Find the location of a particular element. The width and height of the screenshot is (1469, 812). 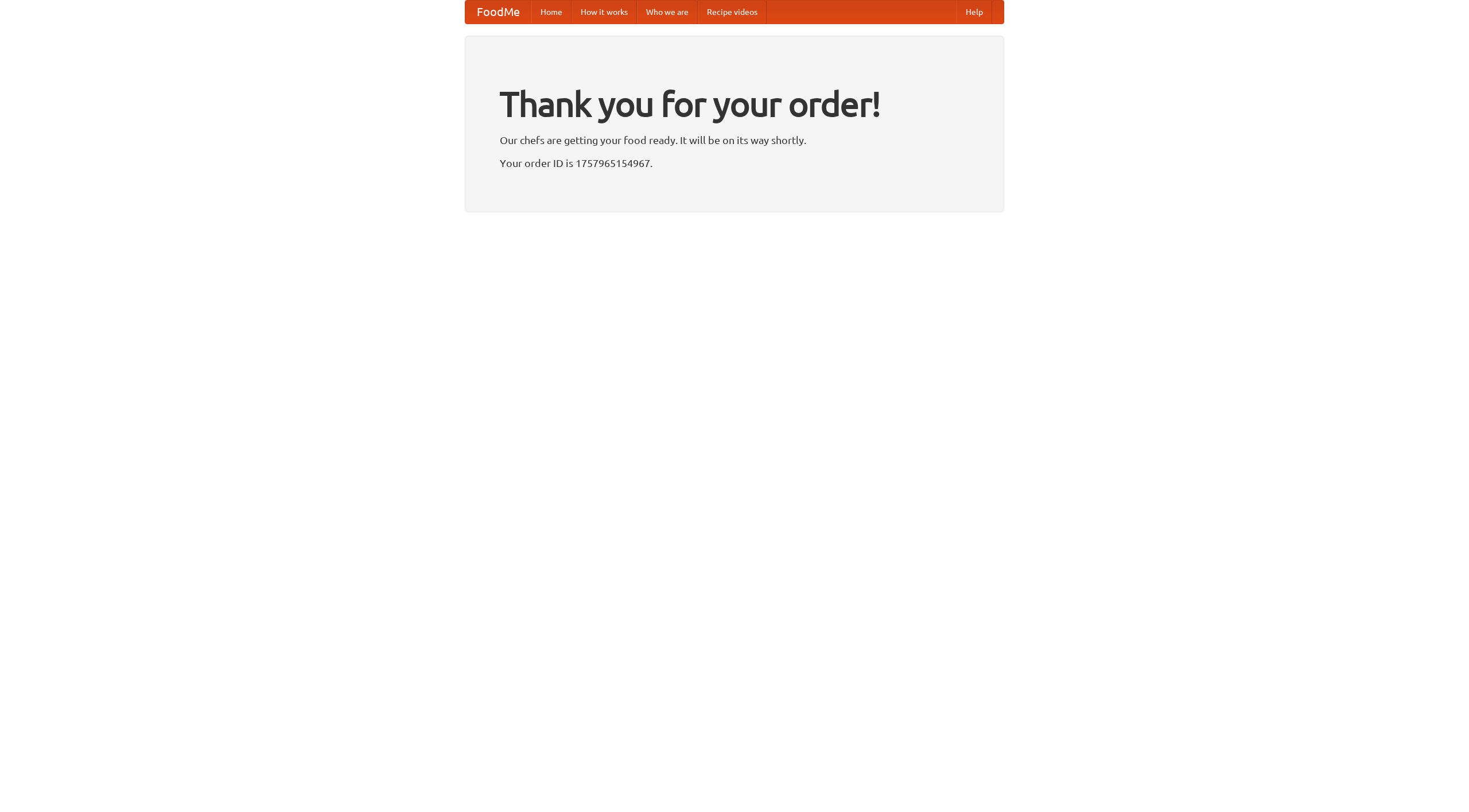

p: Your order ID is 1757965154967. is located at coordinates (734, 163).